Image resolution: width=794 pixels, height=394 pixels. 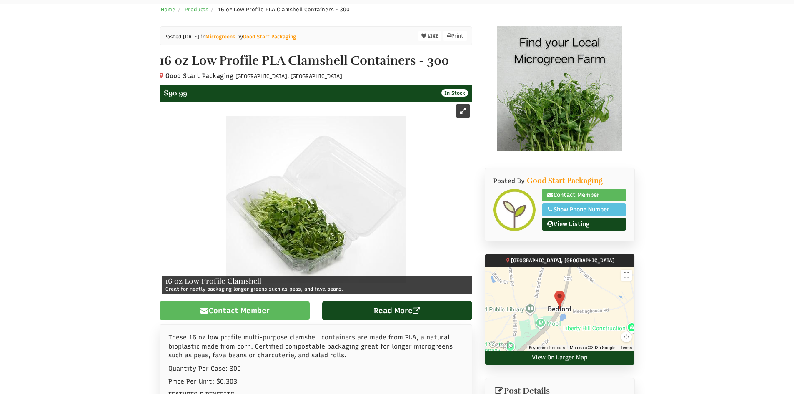 What do you see at coordinates (501, 345) in the screenshot?
I see `a: Open this area in Google Maps (opens a new window)` at bounding box center [501, 345].